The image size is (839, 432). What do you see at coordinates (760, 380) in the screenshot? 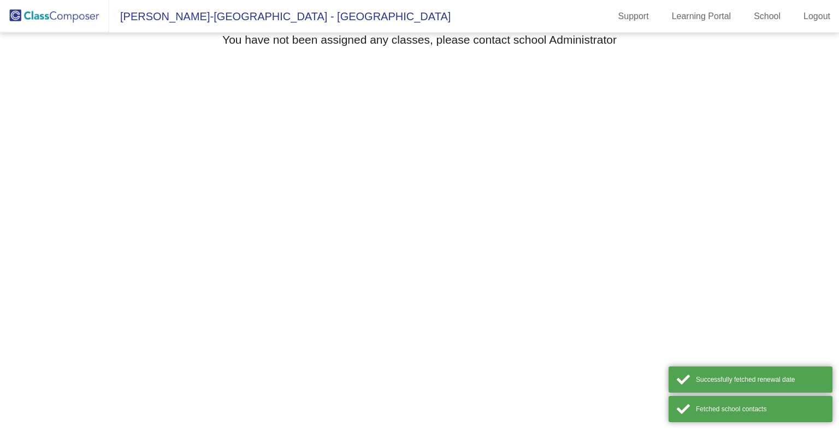
I see `div: Successfully fetched renewal date` at bounding box center [760, 380].